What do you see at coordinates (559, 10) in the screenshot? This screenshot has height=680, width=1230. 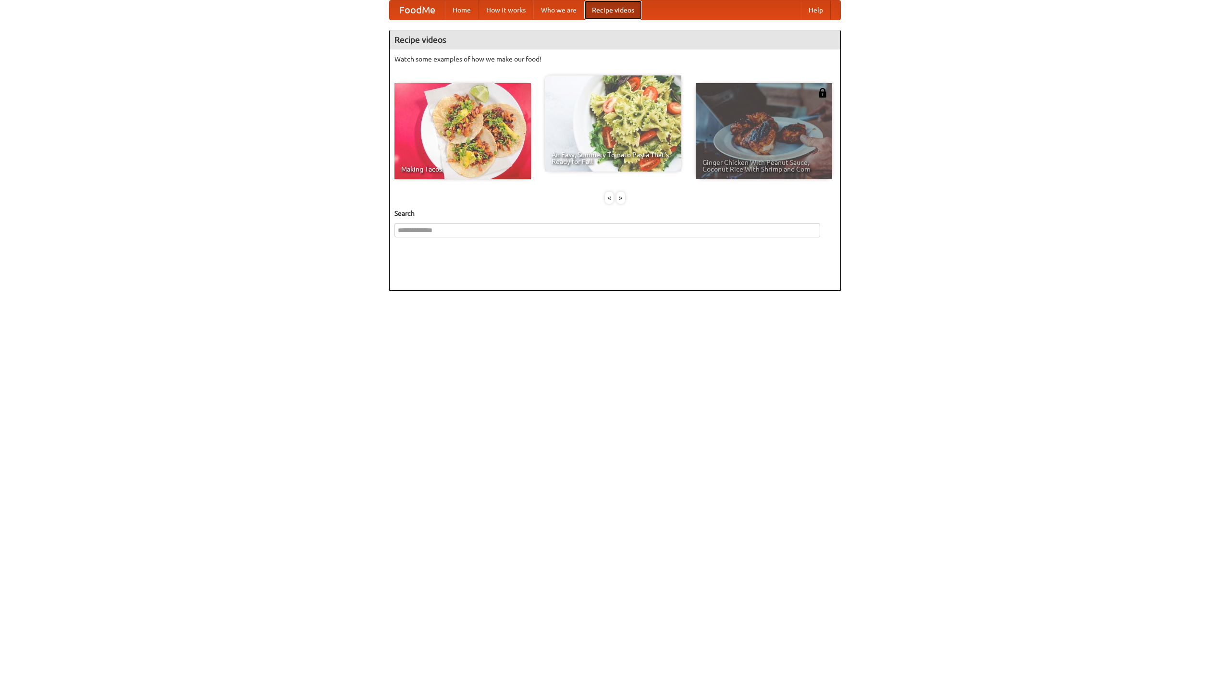 I see `a: Who we are` at bounding box center [559, 10].